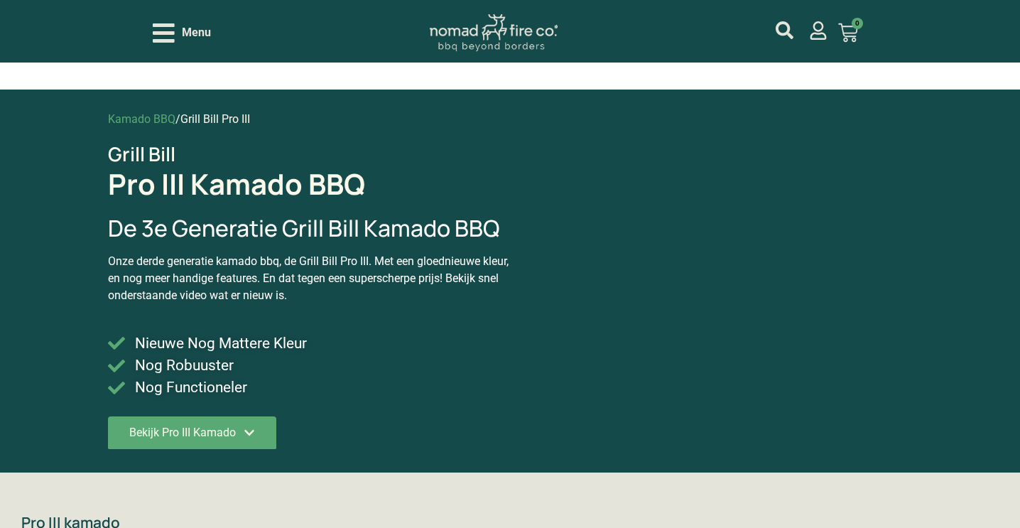  What do you see at coordinates (196, 33) in the screenshot?
I see `span: Menu` at bounding box center [196, 33].